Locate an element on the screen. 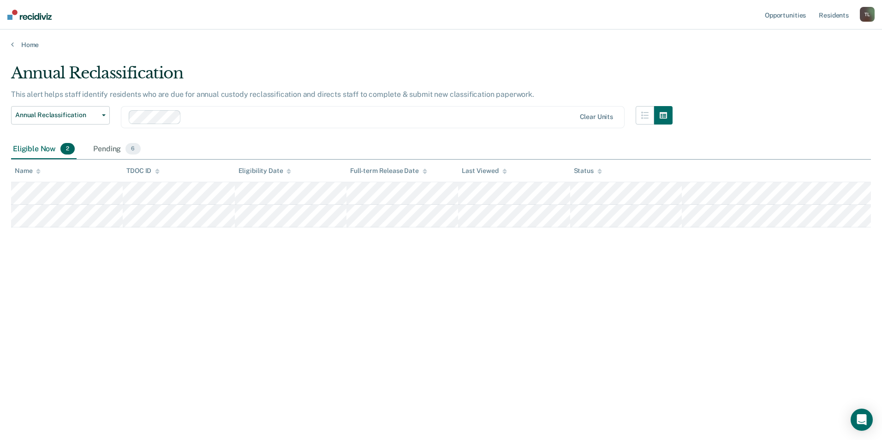 This screenshot has width=882, height=440. div: Last Viewed is located at coordinates (484, 171).